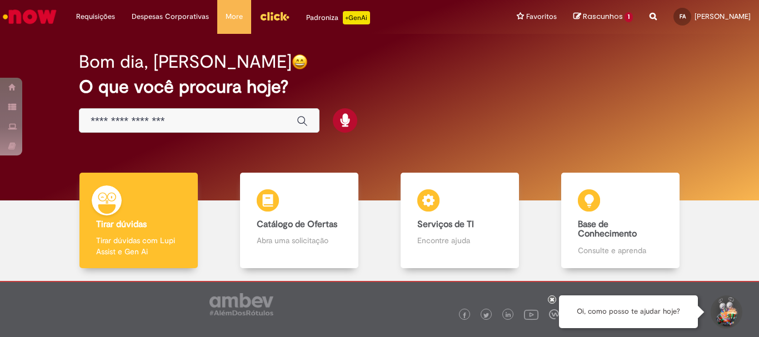 The height and width of the screenshot is (337, 759). What do you see at coordinates (138, 221) in the screenshot?
I see `a: Tirar dúvidas Tirar dúvidas com Lupi Assist e Gen Ai` at bounding box center [138, 221].